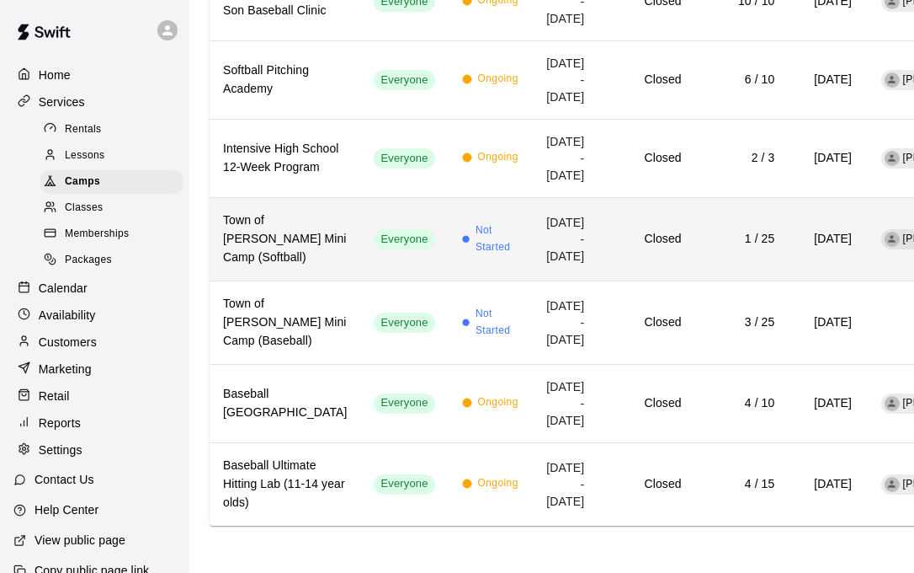 The width and height of the screenshot is (914, 573). I want to click on p: Help Center, so click(67, 509).